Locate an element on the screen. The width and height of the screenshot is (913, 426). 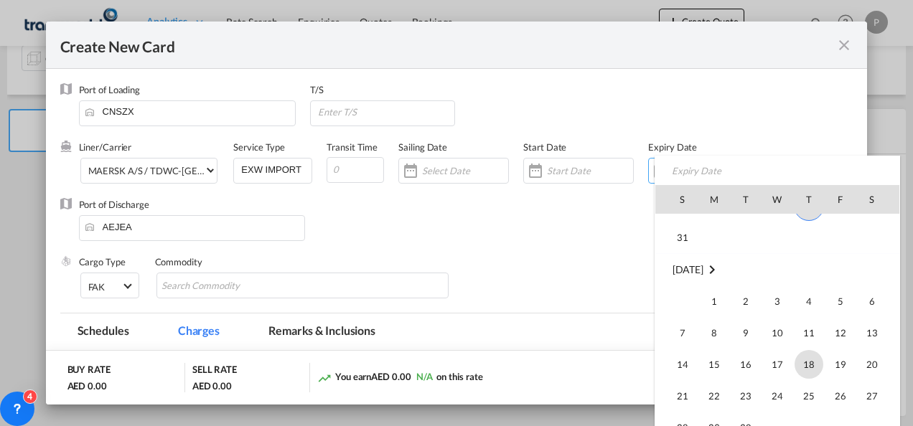
span: 14 is located at coordinates (683, 365).